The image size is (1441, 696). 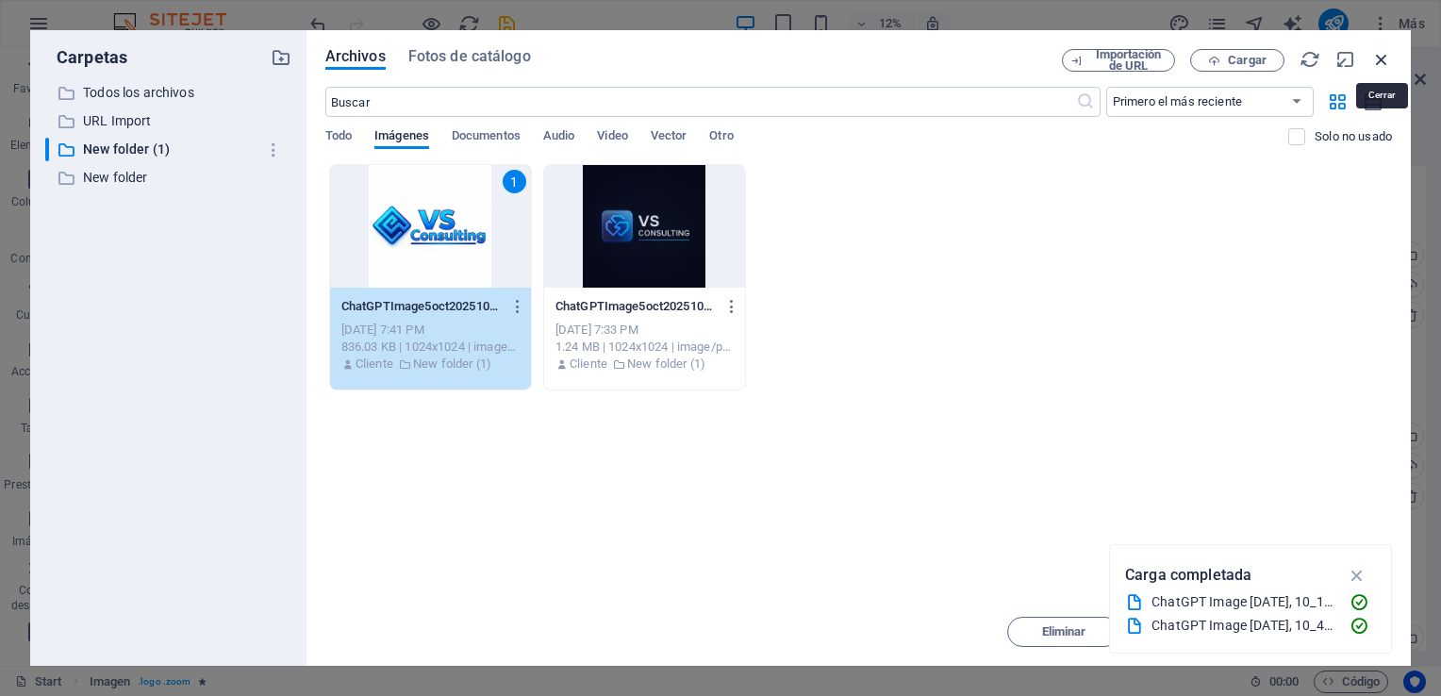 What do you see at coordinates (421, 306) in the screenshot?
I see `p: ChatGPTImage5oct202510_41_09a.m.-66HzIbO3CxMR9chJuZ1Jxw.png` at bounding box center [421, 306].